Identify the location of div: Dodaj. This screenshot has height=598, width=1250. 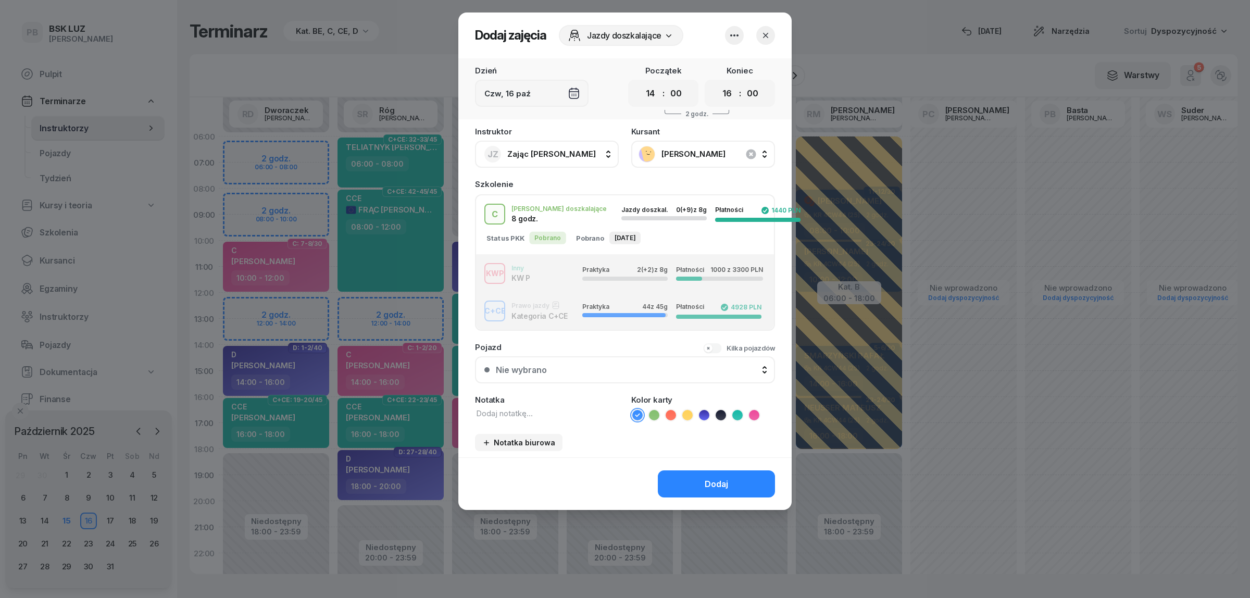
(716, 484).